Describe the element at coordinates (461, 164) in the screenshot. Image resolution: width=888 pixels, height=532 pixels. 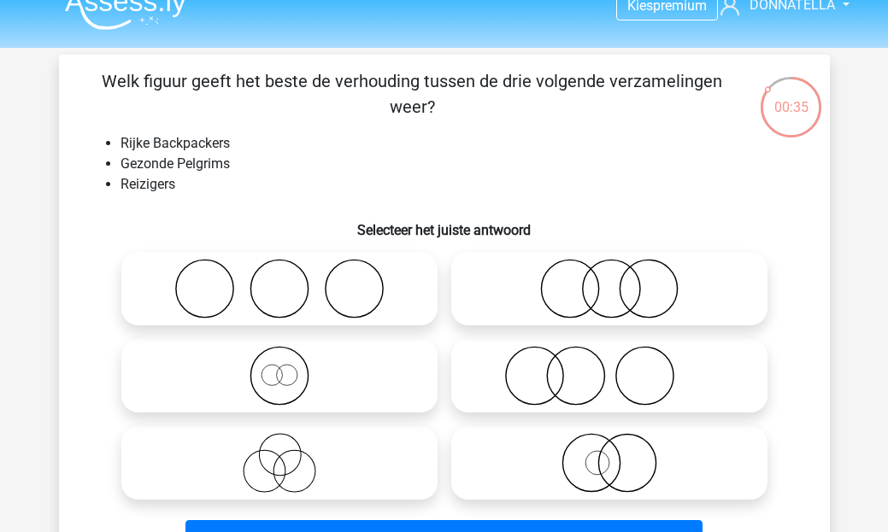
I see `li: Gezonde Pelgrims` at that location.